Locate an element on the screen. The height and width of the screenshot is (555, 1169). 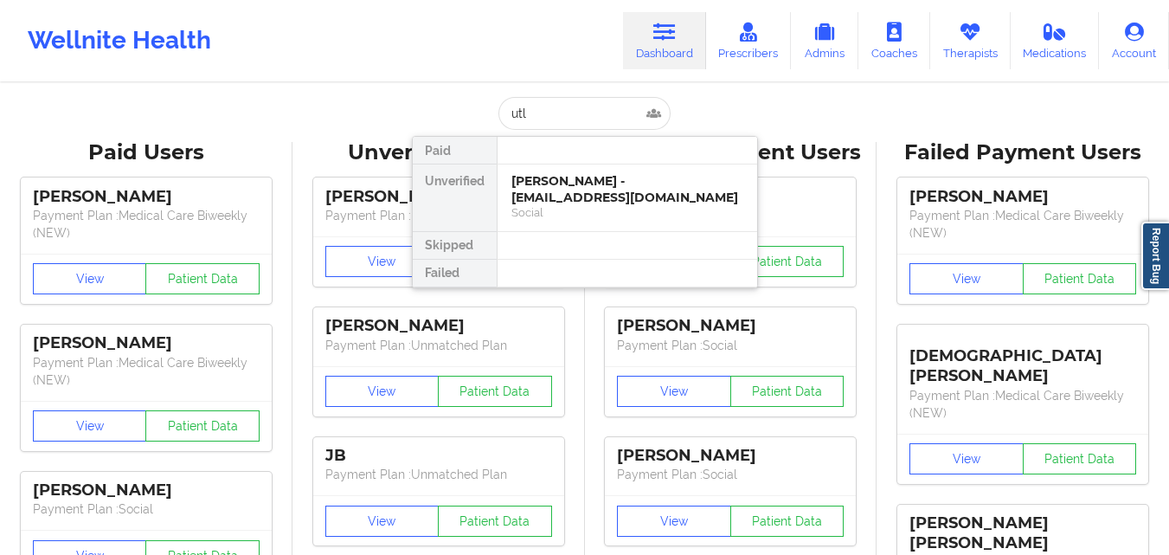
a: Medications is located at coordinates (1055, 41).